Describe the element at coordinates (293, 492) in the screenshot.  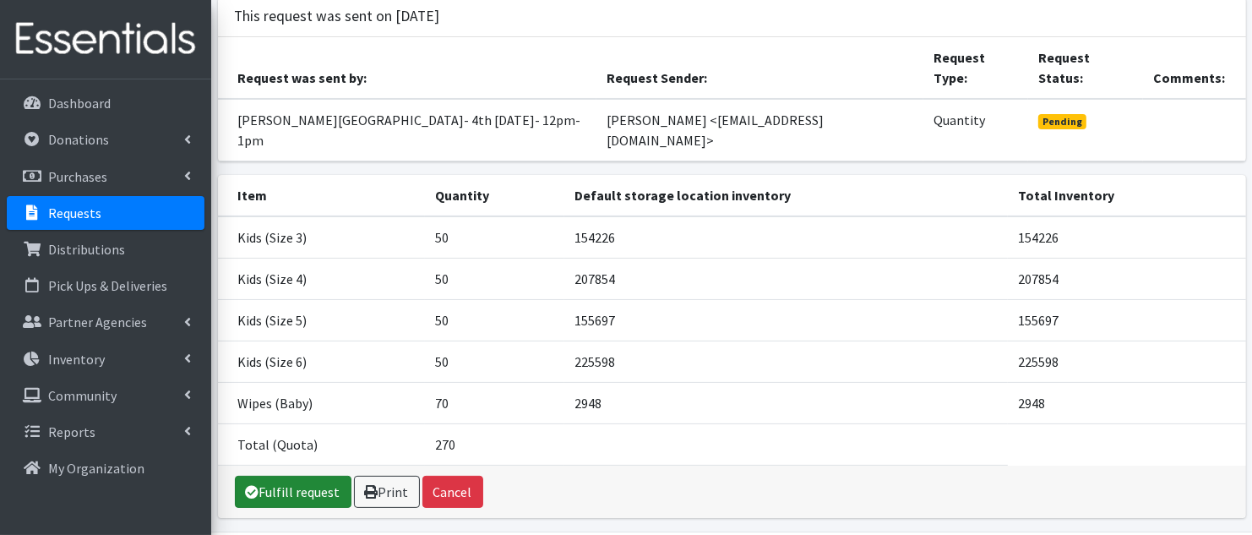
I see `a: Fulfill request` at that location.